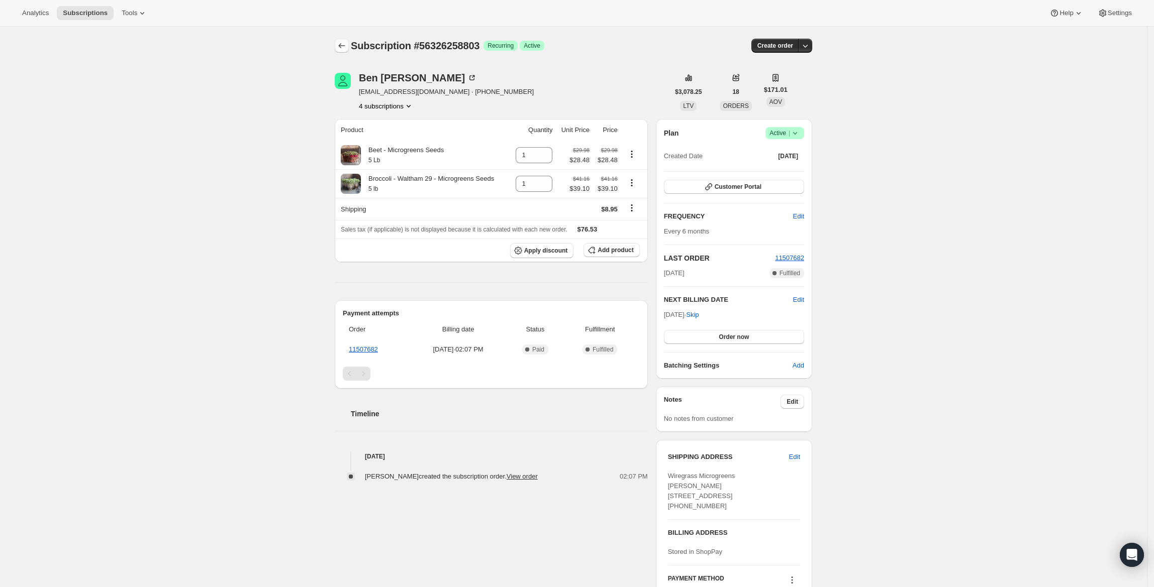  What do you see at coordinates (542, 251) in the screenshot?
I see `button: Apply discount` at bounding box center [542, 251].